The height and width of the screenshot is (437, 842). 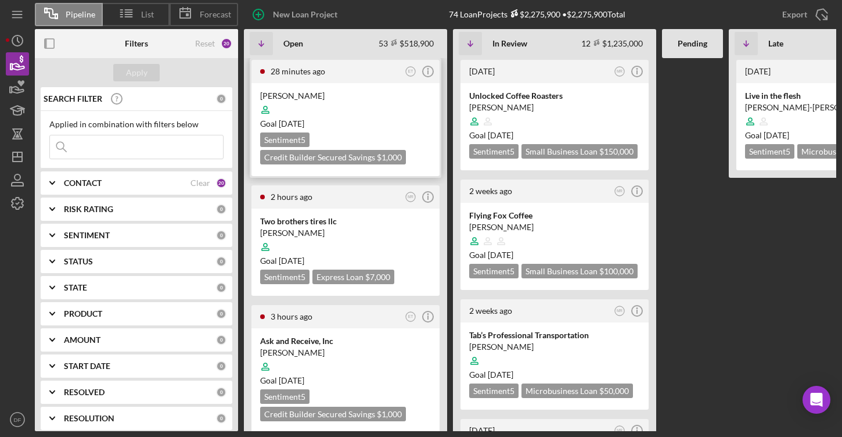 What do you see at coordinates (482, 71) in the screenshot?
I see `time: 2025-09-15 16:35` at bounding box center [482, 71].